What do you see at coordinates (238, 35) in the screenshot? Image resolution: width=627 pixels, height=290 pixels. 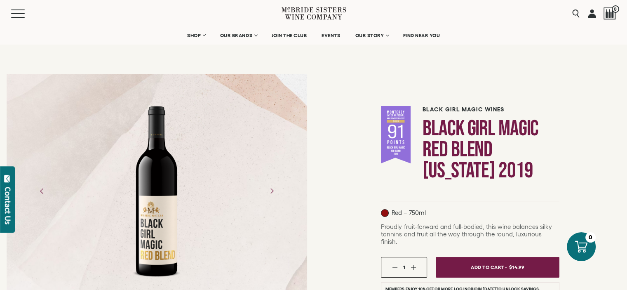 I see `a: OUR BRANDS` at bounding box center [238, 35].